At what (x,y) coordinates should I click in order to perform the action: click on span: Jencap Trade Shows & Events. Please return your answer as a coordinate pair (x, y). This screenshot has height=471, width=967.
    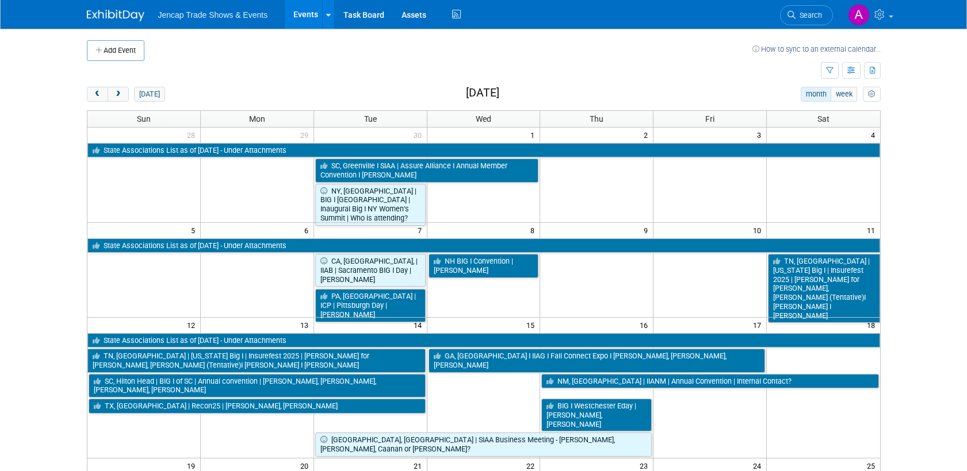
    Looking at the image, I should click on (213, 15).